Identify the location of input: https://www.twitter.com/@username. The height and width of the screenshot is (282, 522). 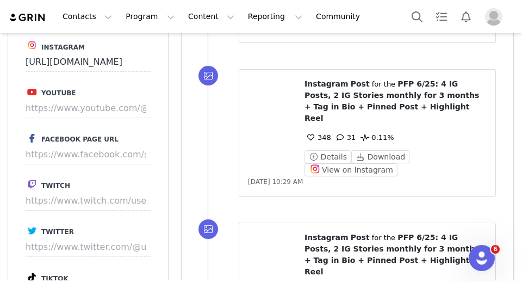
(88, 247).